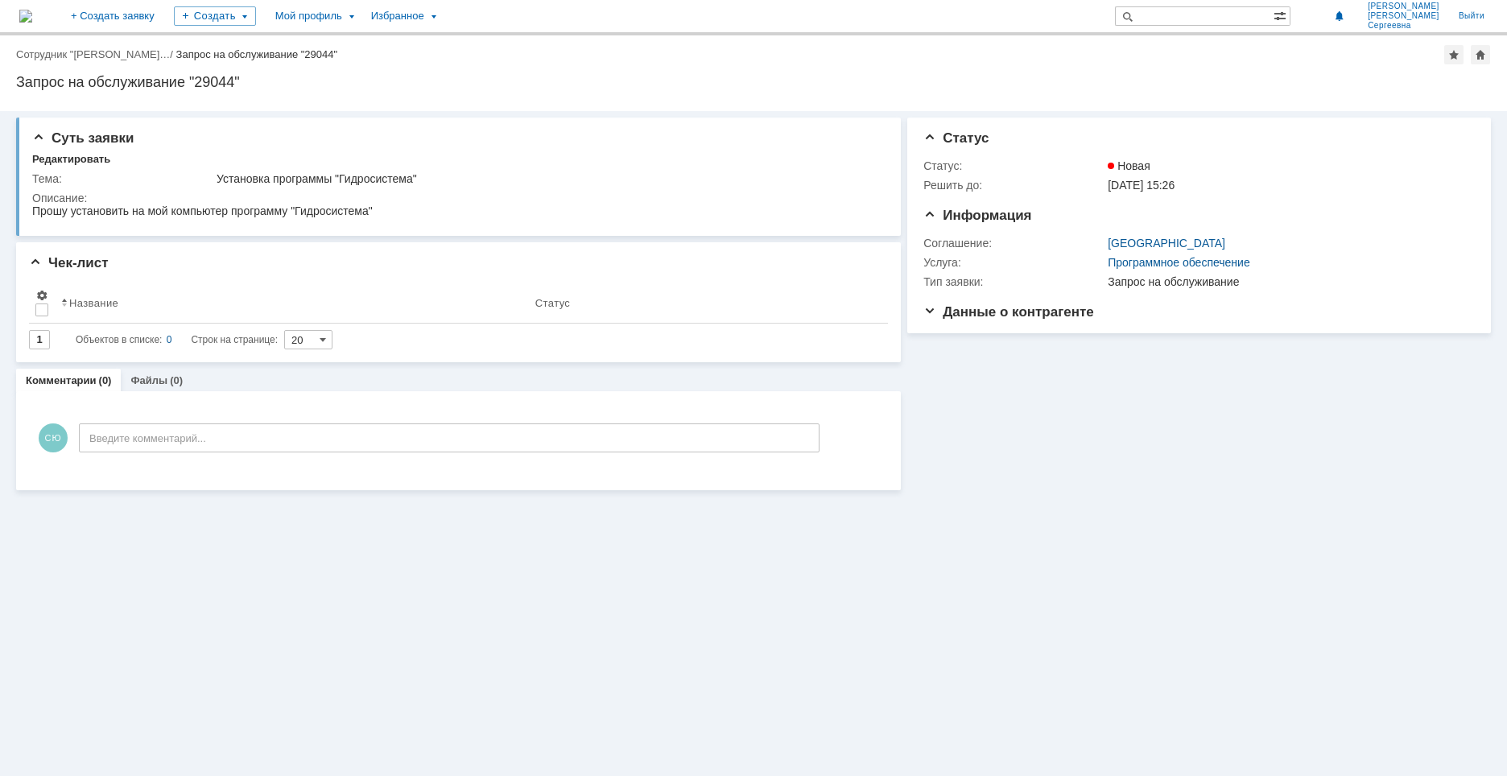  I want to click on i: Строк на странице:, so click(176, 340).